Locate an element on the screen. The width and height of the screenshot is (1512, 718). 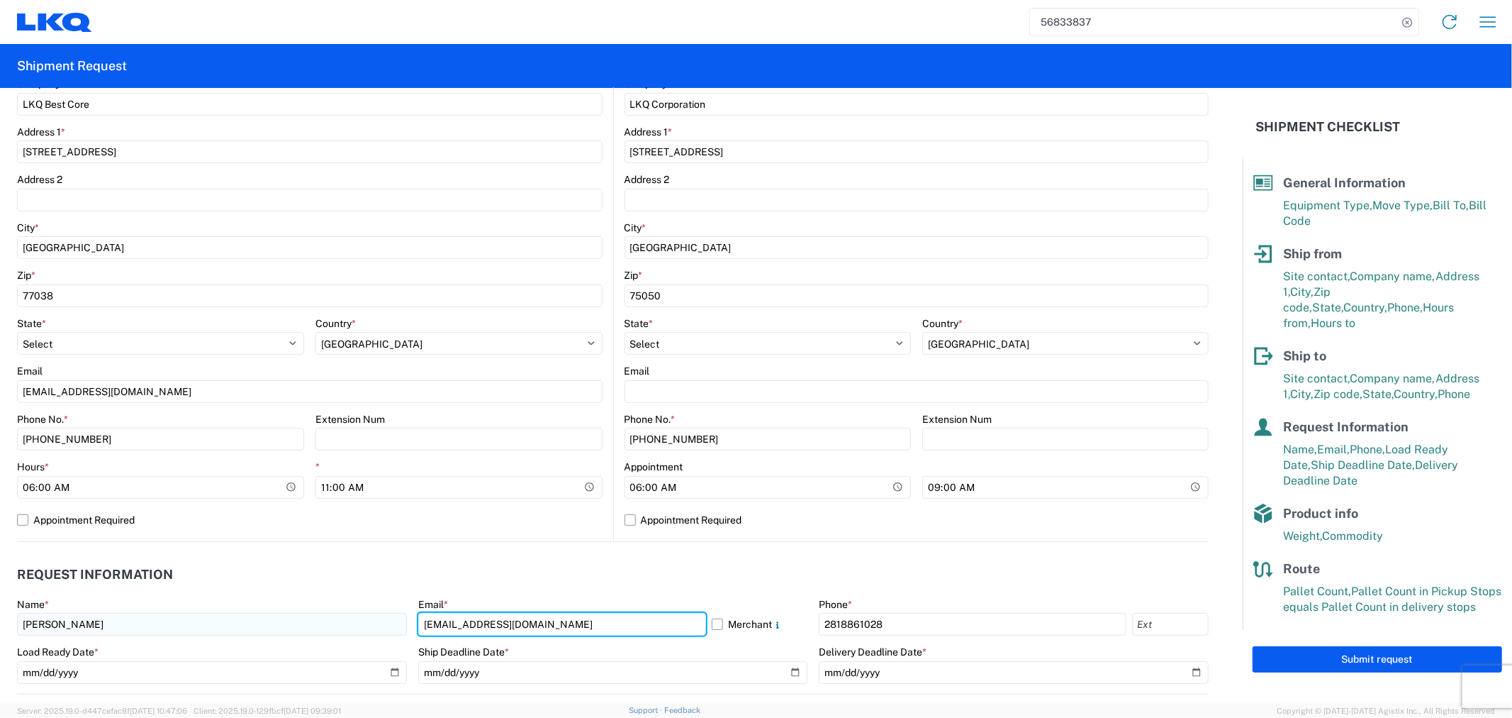
h2: Shipment Request is located at coordinates (72, 66).